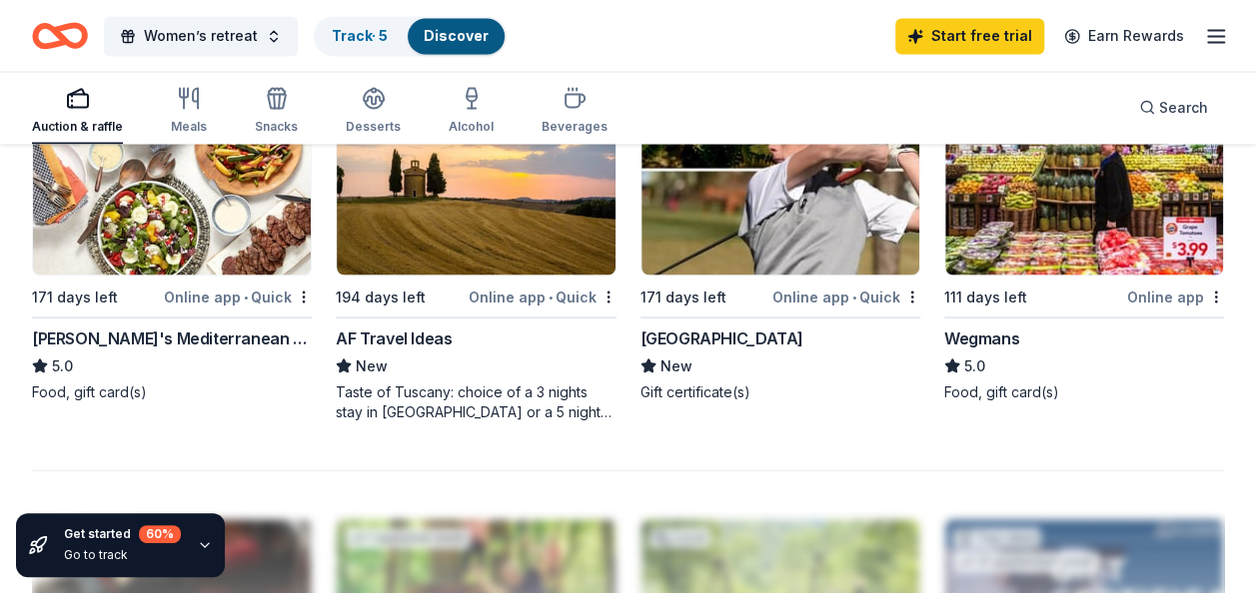 The width and height of the screenshot is (1256, 593). What do you see at coordinates (969, 36) in the screenshot?
I see `a: Start free trial` at bounding box center [969, 36].